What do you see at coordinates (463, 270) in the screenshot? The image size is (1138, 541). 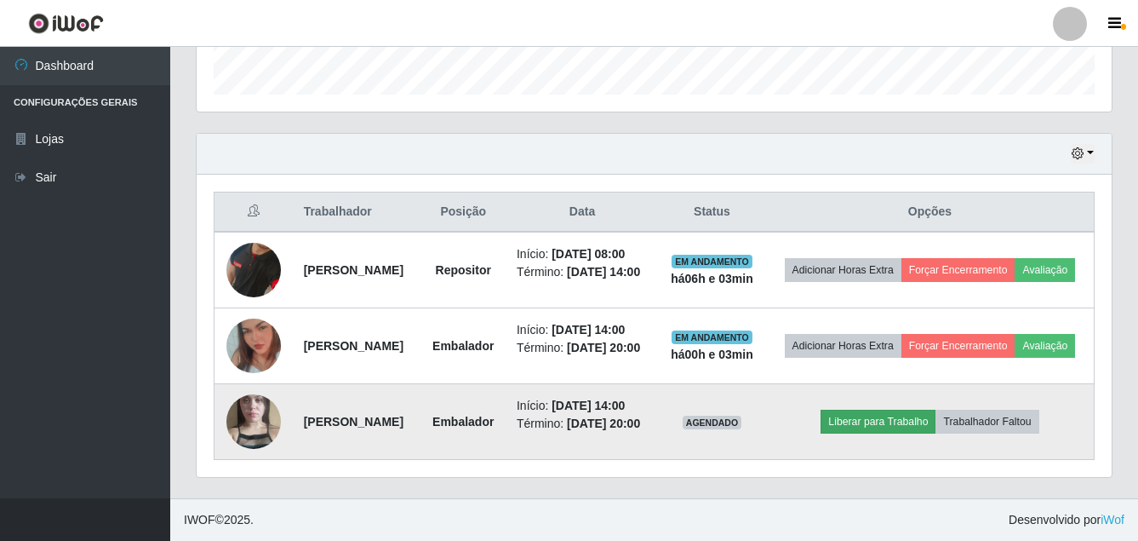 I see `strong: Repositor` at bounding box center [463, 270].